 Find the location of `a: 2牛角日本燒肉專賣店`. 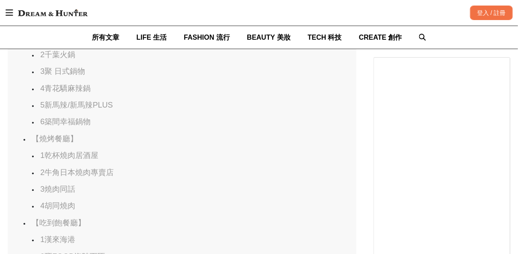

a: 2牛角日本燒肉專賣店 is located at coordinates (77, 173).